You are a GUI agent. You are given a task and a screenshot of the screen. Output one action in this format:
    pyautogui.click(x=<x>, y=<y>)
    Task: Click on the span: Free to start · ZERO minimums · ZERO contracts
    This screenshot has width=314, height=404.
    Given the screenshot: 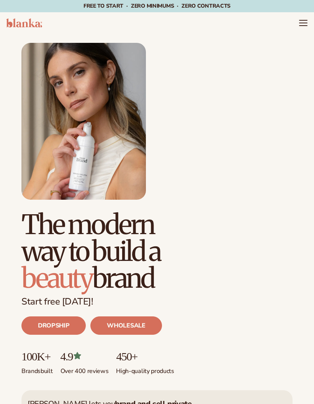 What is the action you would take?
    pyautogui.click(x=157, y=6)
    